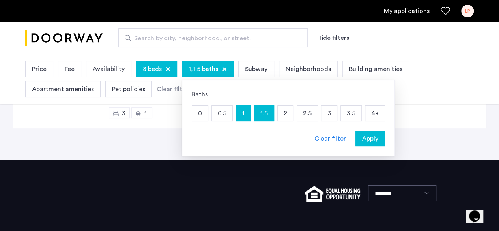 The image size is (499, 231). Describe the element at coordinates (376, 69) in the screenshot. I see `span: Building amenities` at that location.